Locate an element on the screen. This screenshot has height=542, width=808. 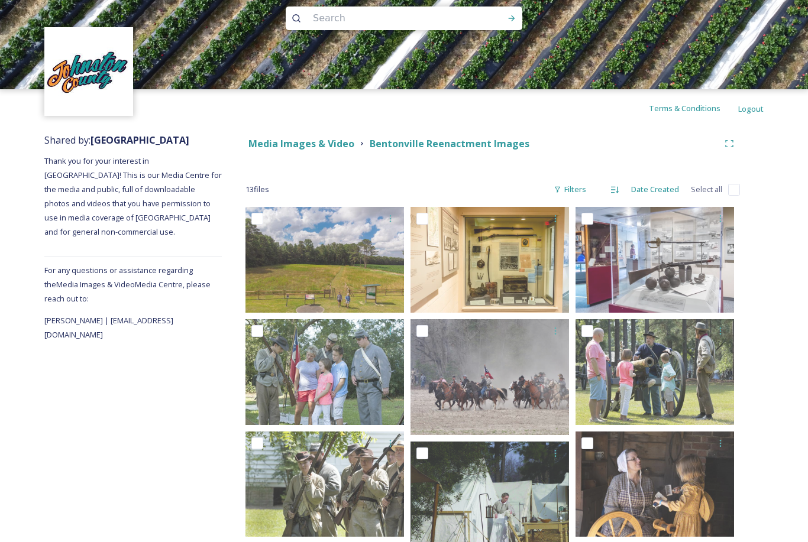
div: Date Created is located at coordinates (655, 189).